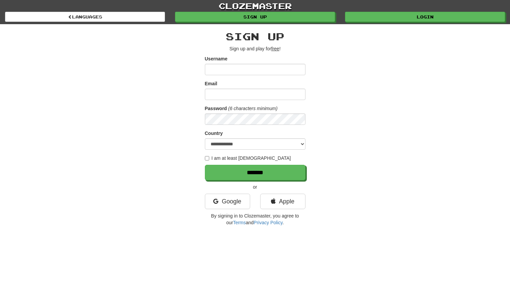 The width and height of the screenshot is (510, 287). I want to click on label: Email, so click(211, 84).